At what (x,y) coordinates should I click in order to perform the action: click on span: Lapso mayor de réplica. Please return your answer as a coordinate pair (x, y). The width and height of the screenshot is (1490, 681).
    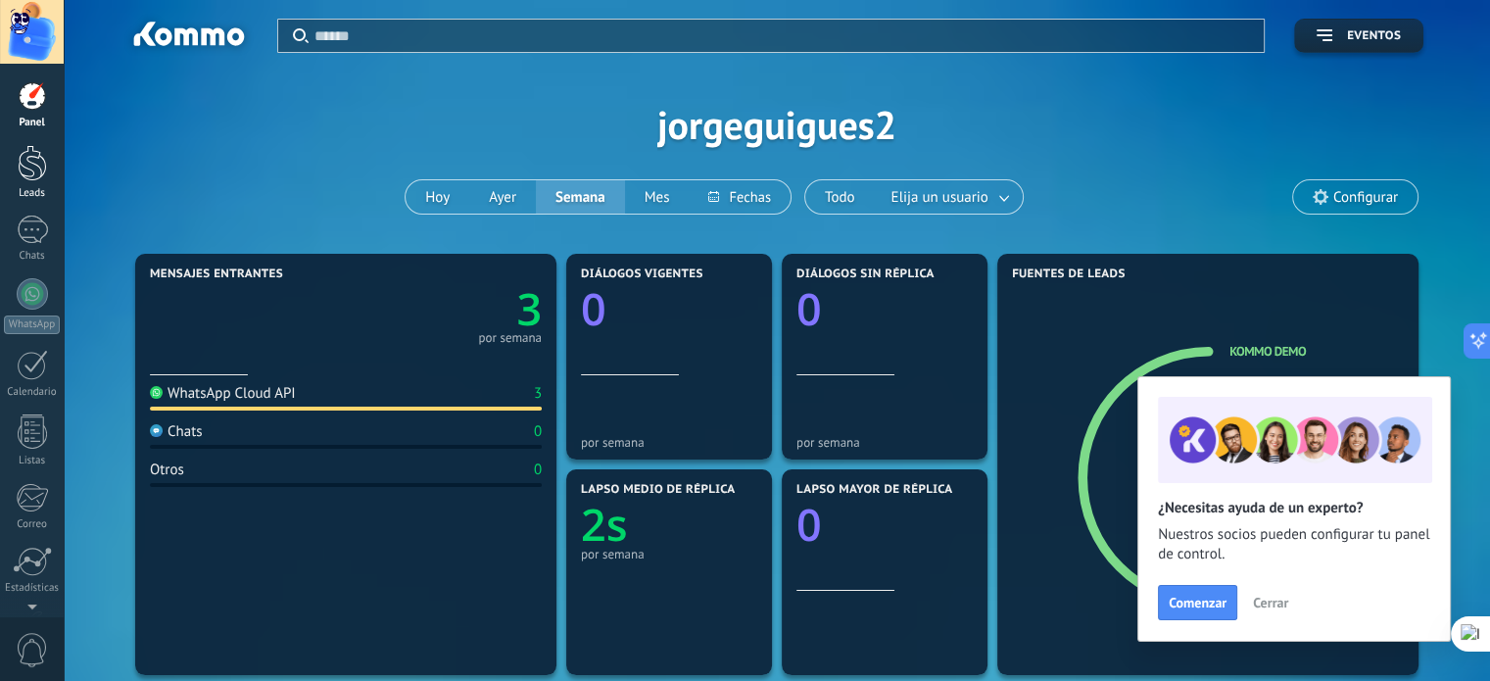
    Looking at the image, I should click on (874, 490).